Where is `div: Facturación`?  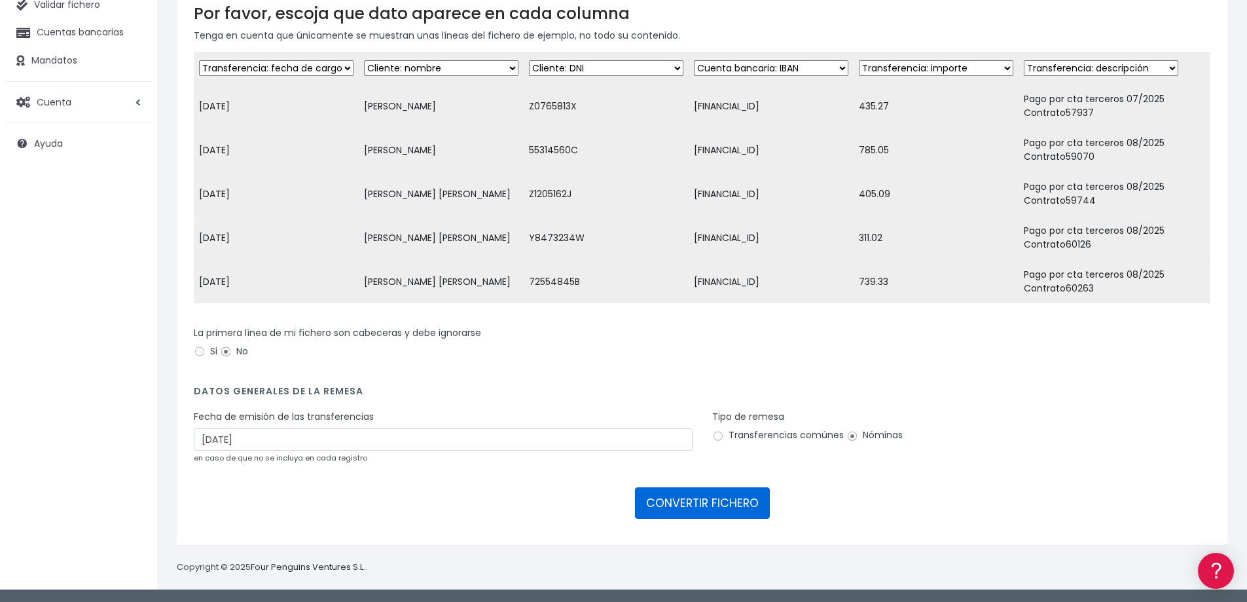
div: Facturación is located at coordinates (131, 266).